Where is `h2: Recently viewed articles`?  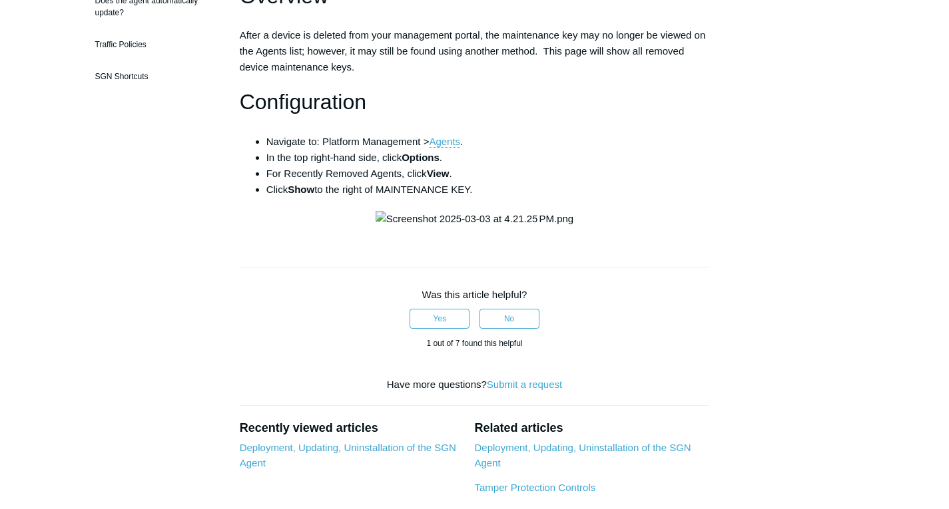
h2: Recently viewed articles is located at coordinates (350, 428).